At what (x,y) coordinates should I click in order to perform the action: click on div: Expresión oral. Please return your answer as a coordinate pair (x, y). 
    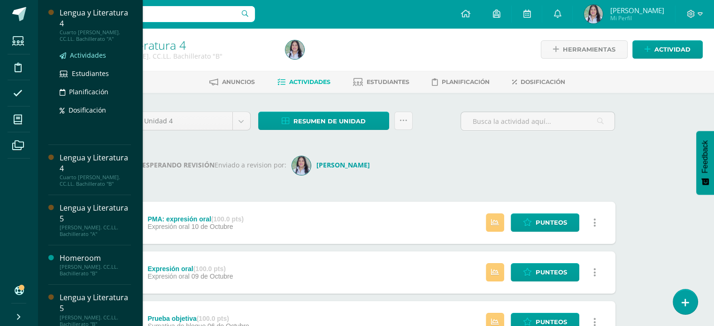
    Looking at the image, I should click on (190, 269).